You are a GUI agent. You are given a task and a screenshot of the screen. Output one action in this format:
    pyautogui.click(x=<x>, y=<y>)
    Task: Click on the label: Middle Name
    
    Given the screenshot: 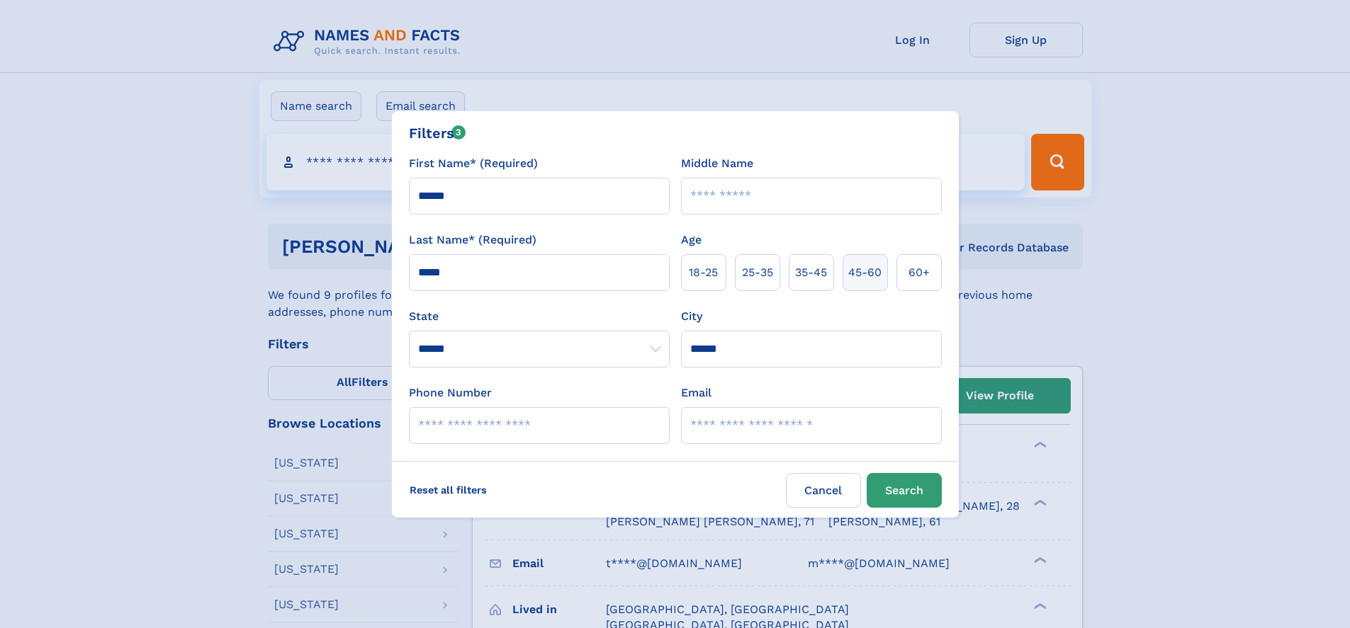 What is the action you would take?
    pyautogui.click(x=717, y=164)
    